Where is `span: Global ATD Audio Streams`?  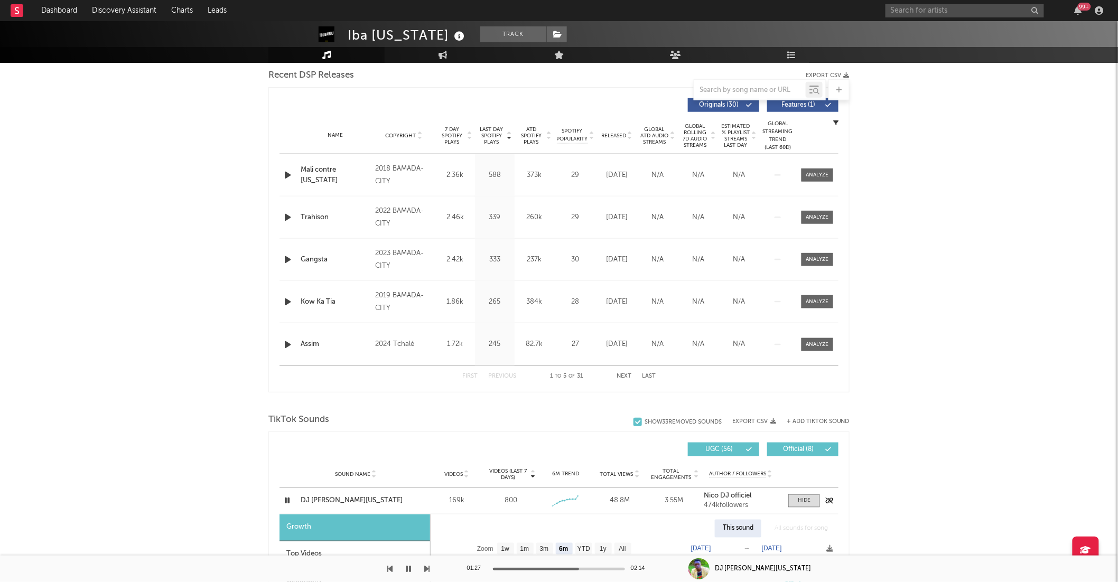 span: Global ATD Audio Streams is located at coordinates (654, 136).